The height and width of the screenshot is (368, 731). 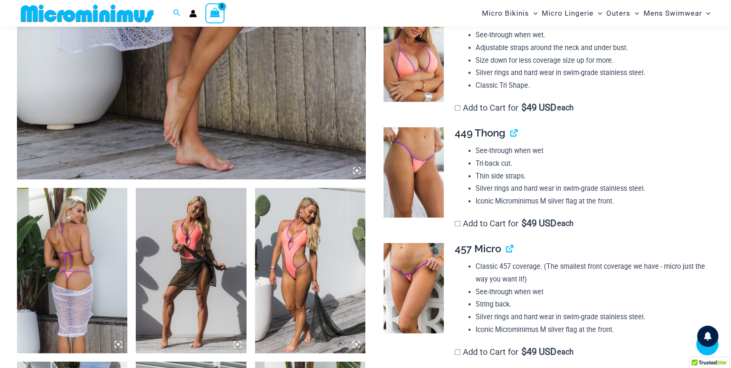 I want to click on a: Micro LingerieMenu ToggleMenu Toggle, so click(x=572, y=13).